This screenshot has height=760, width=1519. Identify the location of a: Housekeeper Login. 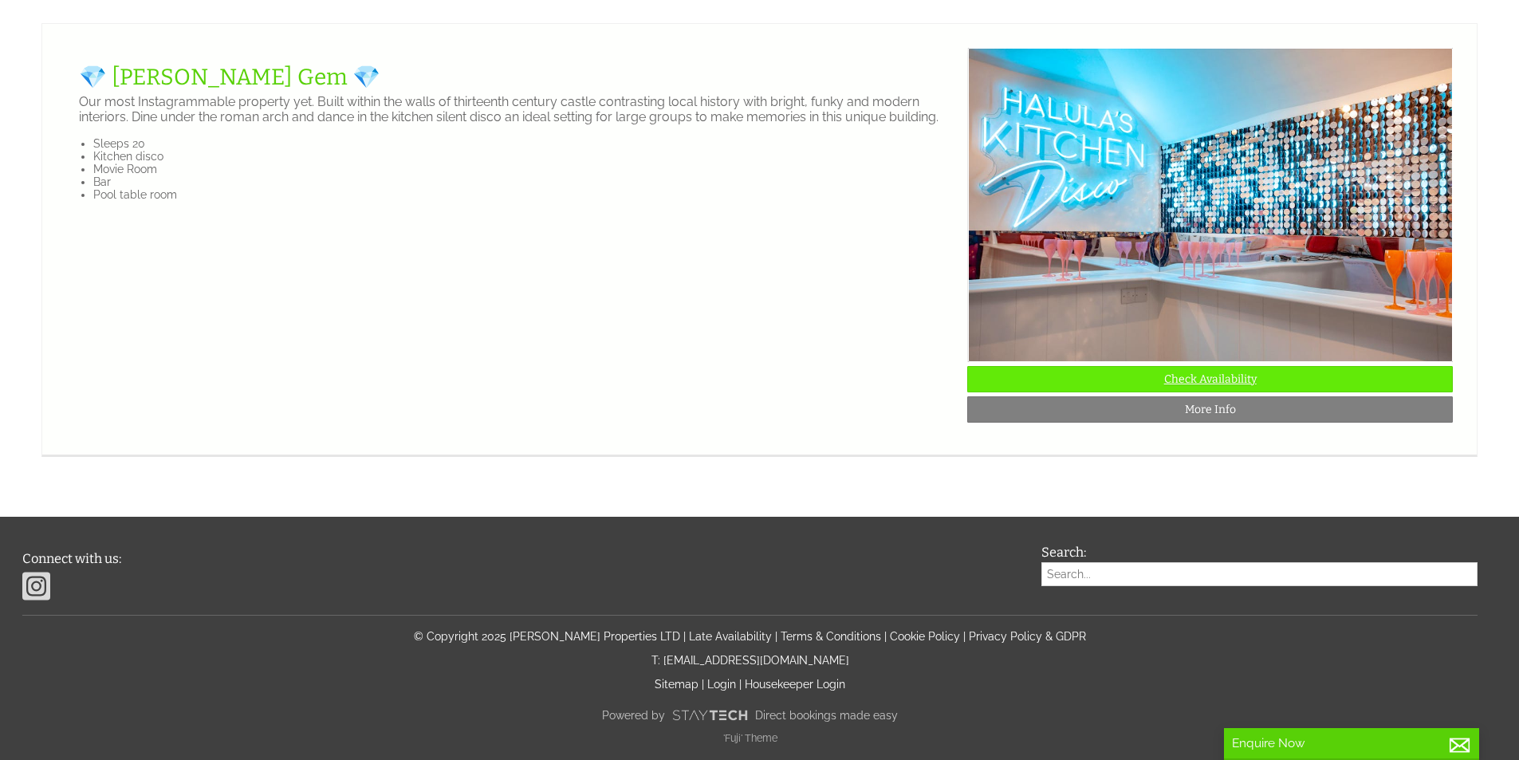
(795, 684).